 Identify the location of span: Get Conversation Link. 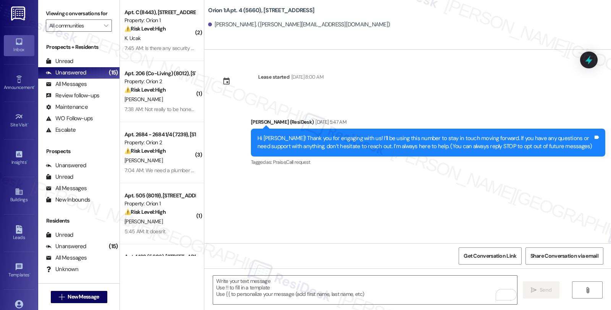
(490, 256).